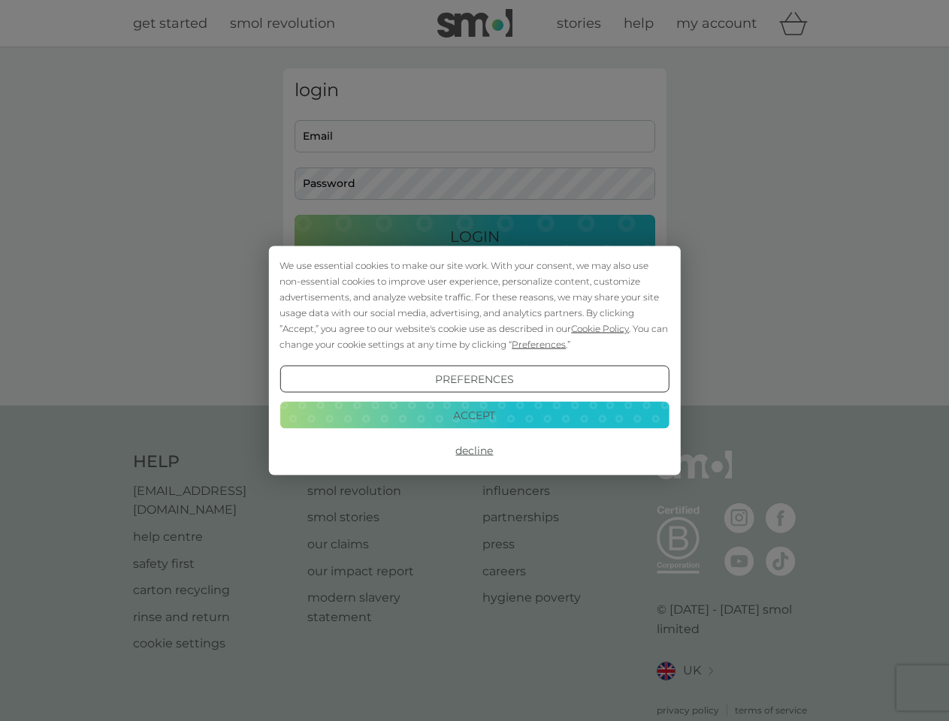 This screenshot has width=949, height=721. I want to click on span: Preferences, so click(539, 344).